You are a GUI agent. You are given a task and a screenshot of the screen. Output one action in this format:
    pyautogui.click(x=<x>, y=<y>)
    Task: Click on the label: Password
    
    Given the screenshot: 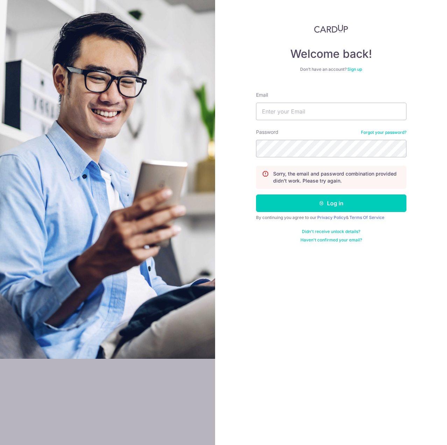 What is the action you would take?
    pyautogui.click(x=267, y=132)
    